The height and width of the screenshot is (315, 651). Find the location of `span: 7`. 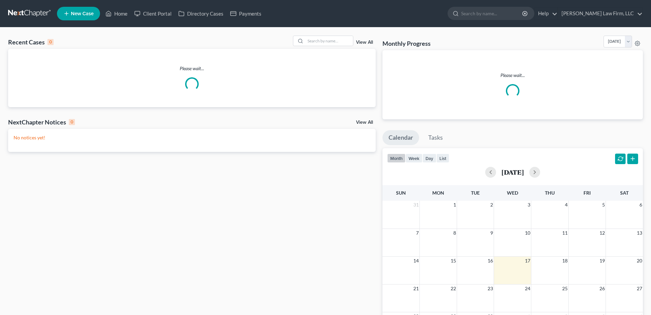

span: 7 is located at coordinates (418, 233).